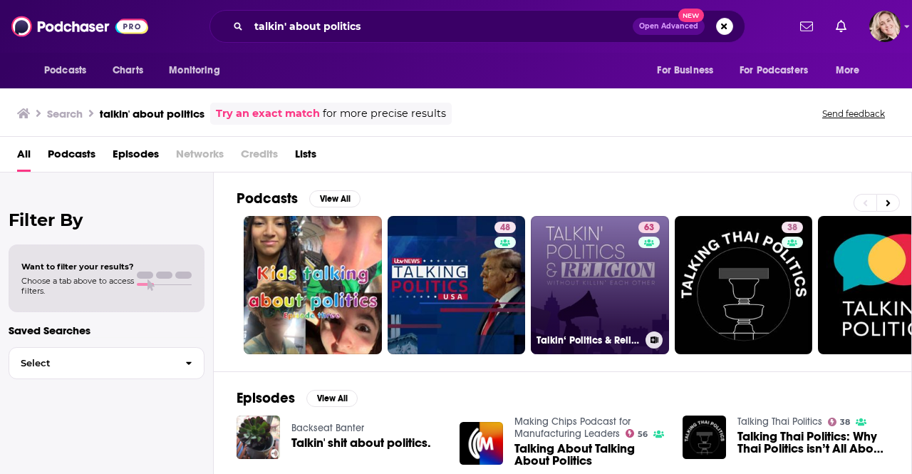  Describe the element at coordinates (643, 434) in the screenshot. I see `span: 56` at that location.